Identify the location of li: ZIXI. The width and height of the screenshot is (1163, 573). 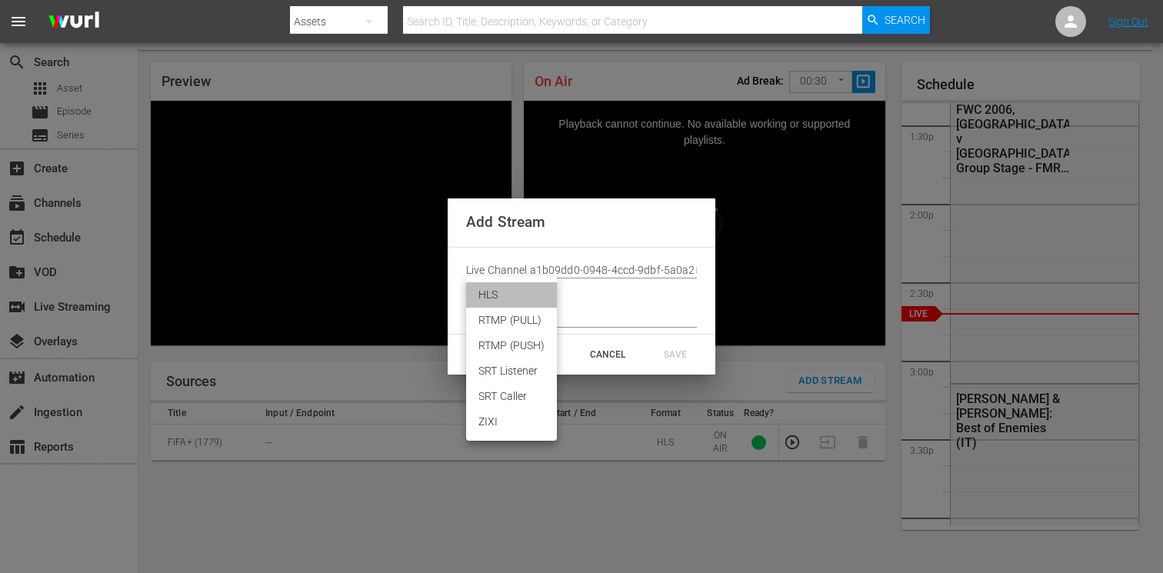
(511, 421).